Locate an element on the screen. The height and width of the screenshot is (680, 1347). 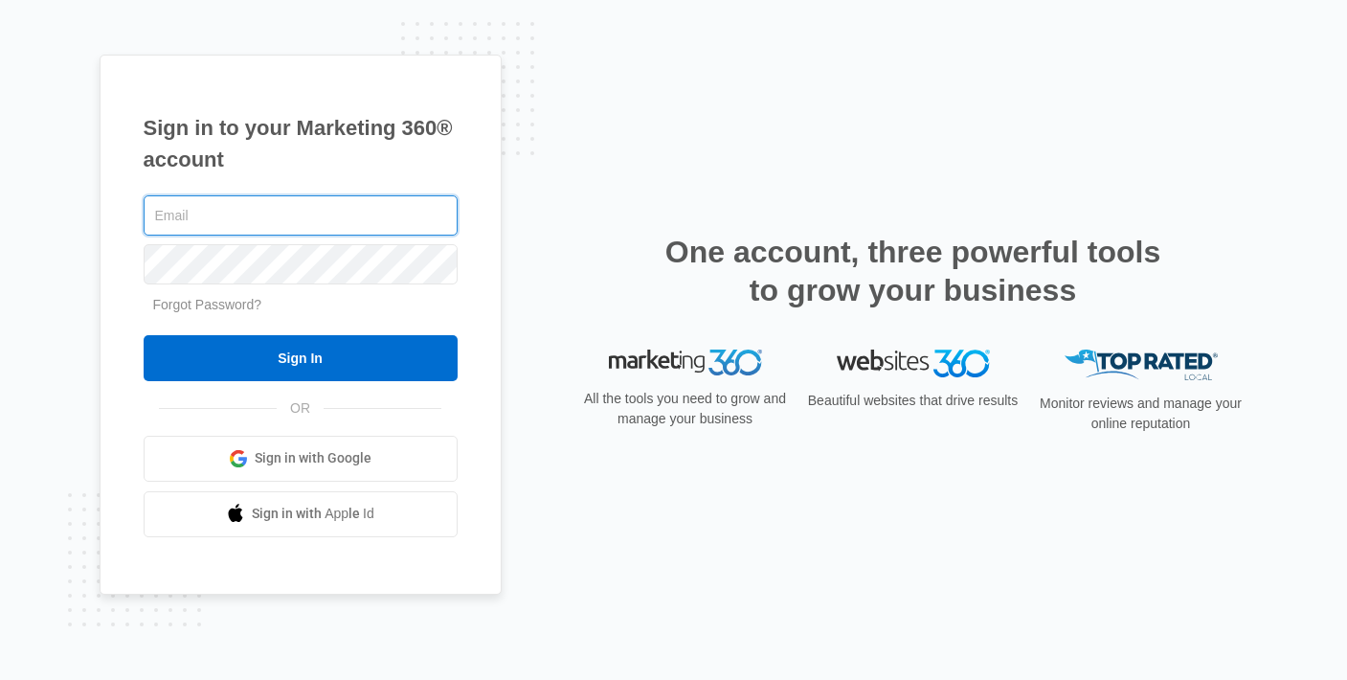
h1: Sign in to your Marketing 360® account is located at coordinates (301, 144).